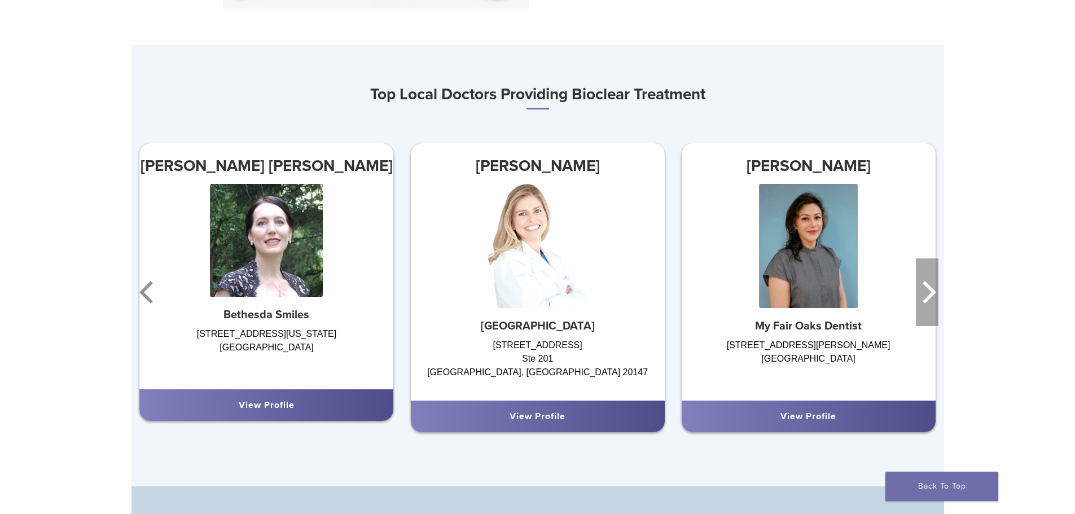 Image resolution: width=1075 pixels, height=514 pixels. Describe the element at coordinates (808, 326) in the screenshot. I see `strong: My Fair Oaks Dentist` at that location.